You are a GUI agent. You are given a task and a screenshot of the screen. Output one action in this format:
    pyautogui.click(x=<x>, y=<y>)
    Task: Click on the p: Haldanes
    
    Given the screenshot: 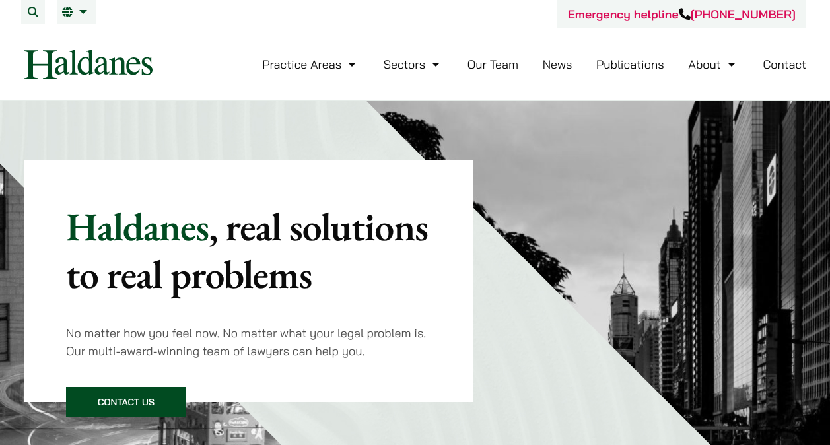 What is the action you would take?
    pyautogui.click(x=248, y=250)
    